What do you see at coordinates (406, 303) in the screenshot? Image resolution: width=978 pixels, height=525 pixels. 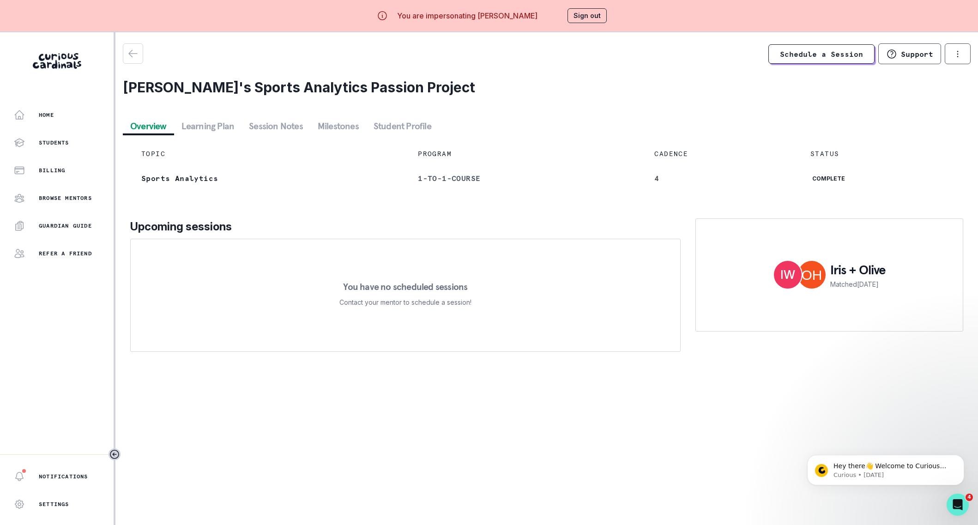 I see `p: Contact your mentor to schedule a session!` at bounding box center [406, 303].